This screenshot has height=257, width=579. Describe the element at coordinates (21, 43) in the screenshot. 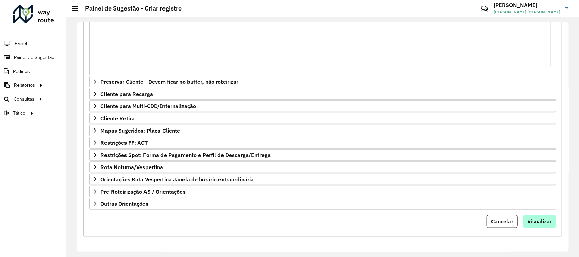

I see `span: Painel` at that location.